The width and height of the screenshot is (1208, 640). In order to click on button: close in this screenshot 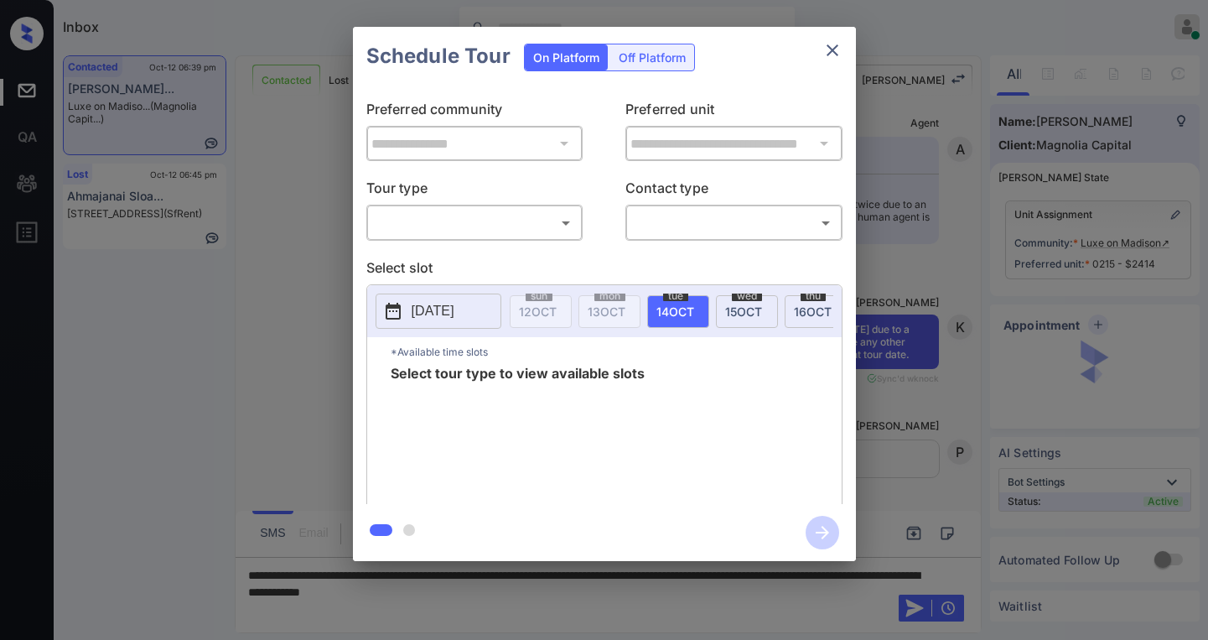, I will do `click(832, 50)`.